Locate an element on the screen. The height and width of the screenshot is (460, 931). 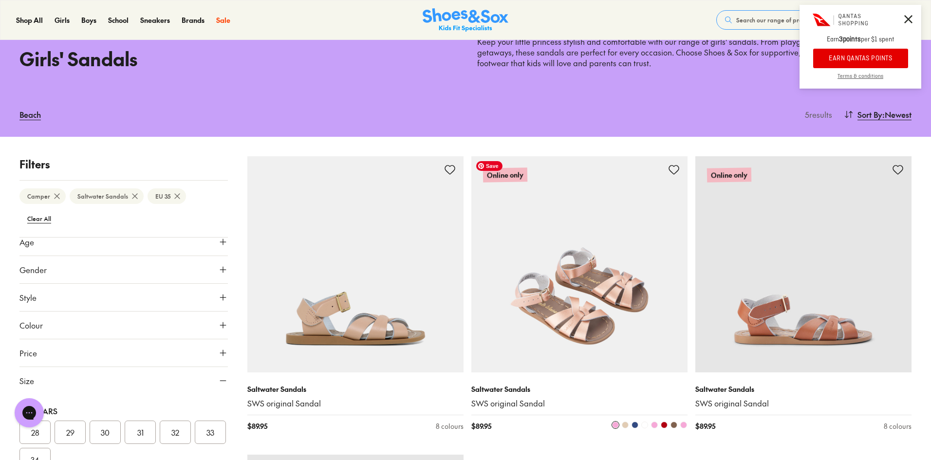
button: Price is located at coordinates (124, 353).